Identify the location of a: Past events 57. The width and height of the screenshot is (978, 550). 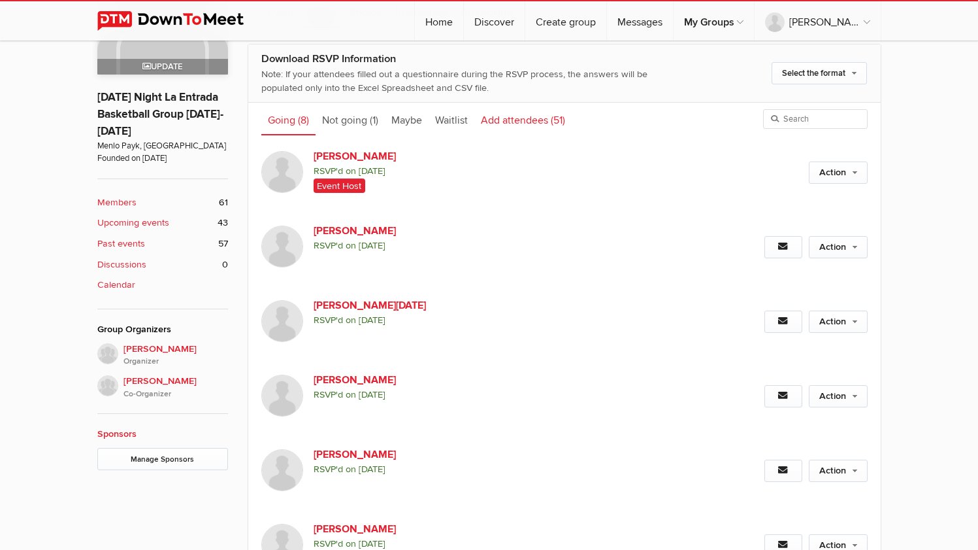
(163, 244).